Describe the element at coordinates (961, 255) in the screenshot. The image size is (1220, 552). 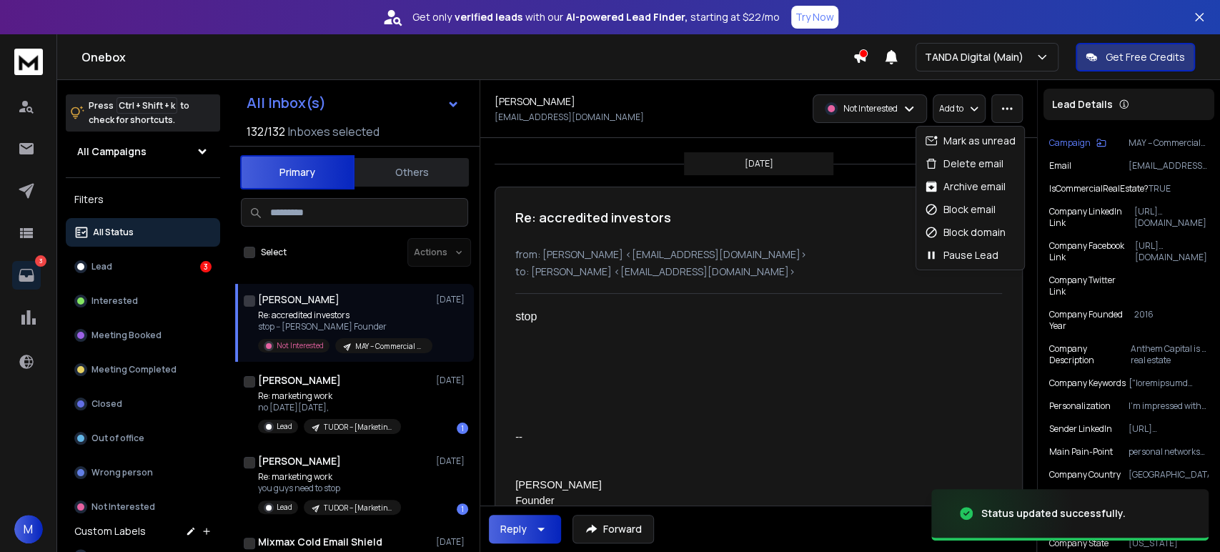
I see `div: Pause Lead` at that location.